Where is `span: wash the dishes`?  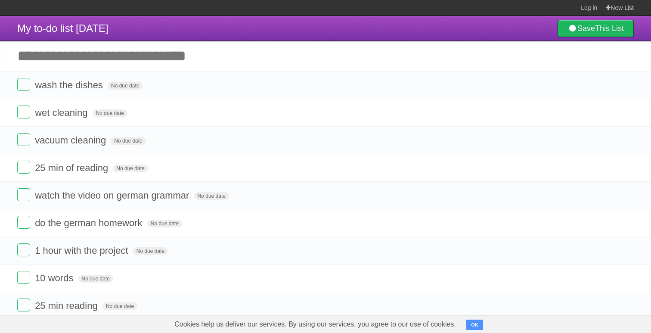 span: wash the dishes is located at coordinates (70, 85).